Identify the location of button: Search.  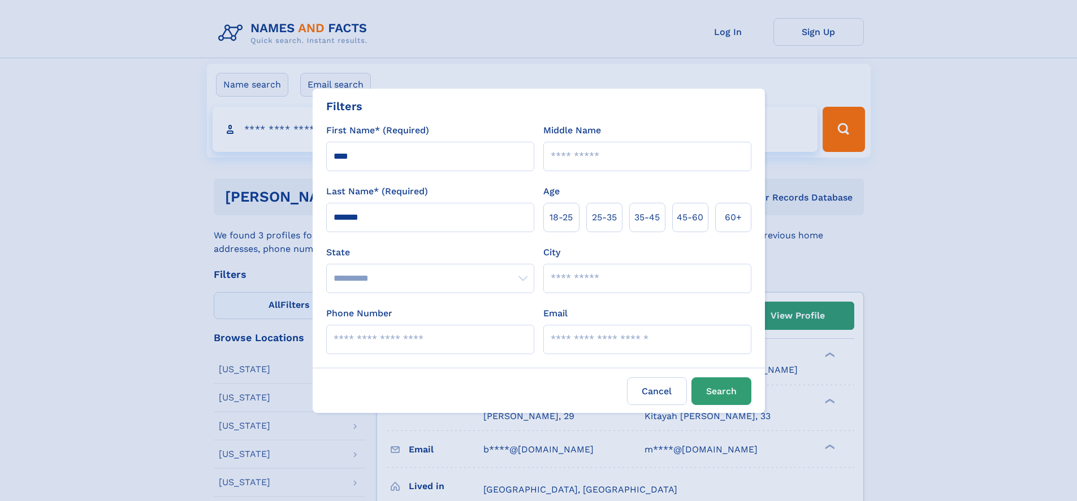
(721, 391).